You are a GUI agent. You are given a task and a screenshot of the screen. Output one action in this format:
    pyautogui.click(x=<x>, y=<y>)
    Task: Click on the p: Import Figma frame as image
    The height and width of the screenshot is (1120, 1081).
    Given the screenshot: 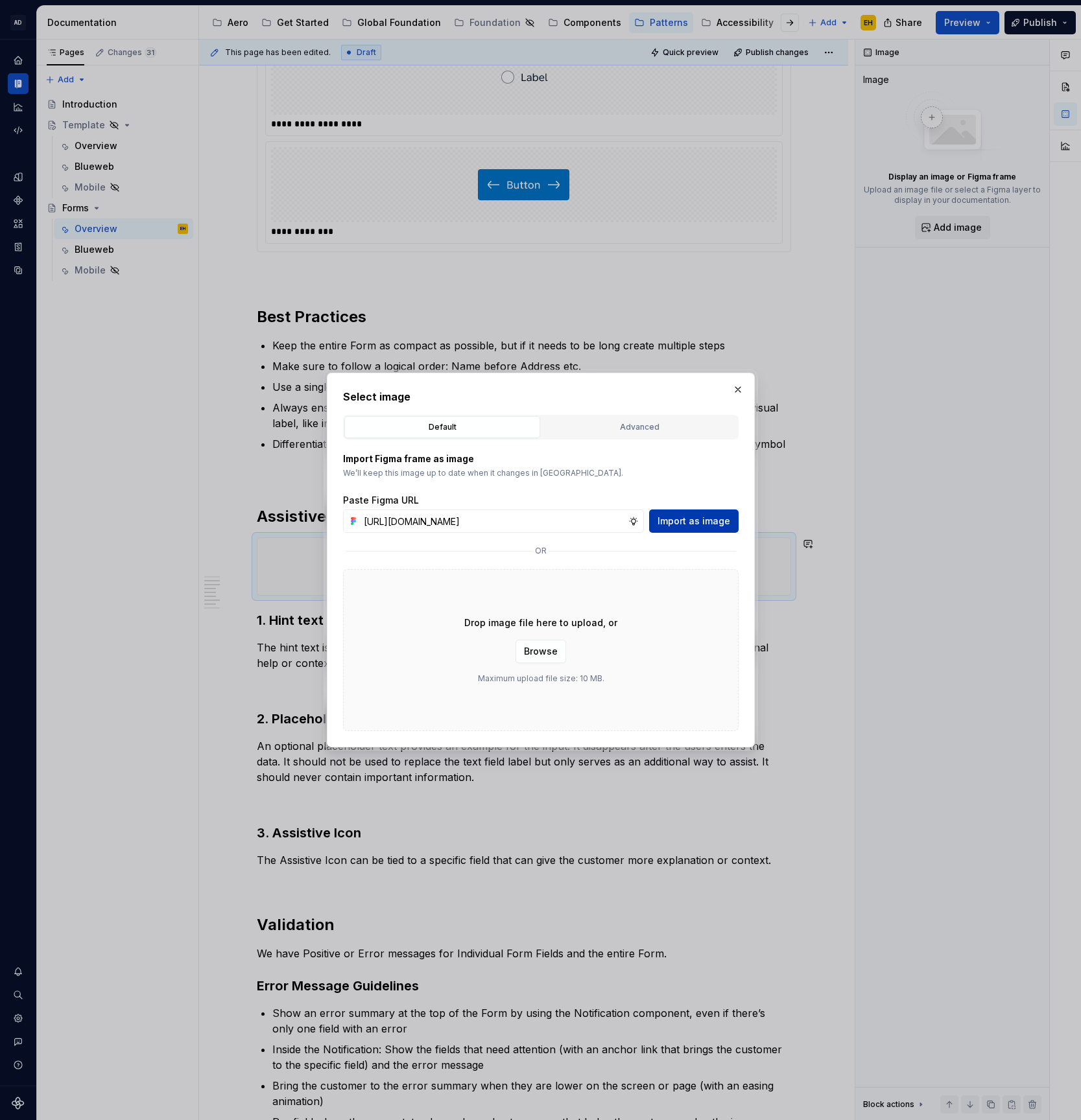 What is the action you would take?
    pyautogui.click(x=540, y=459)
    